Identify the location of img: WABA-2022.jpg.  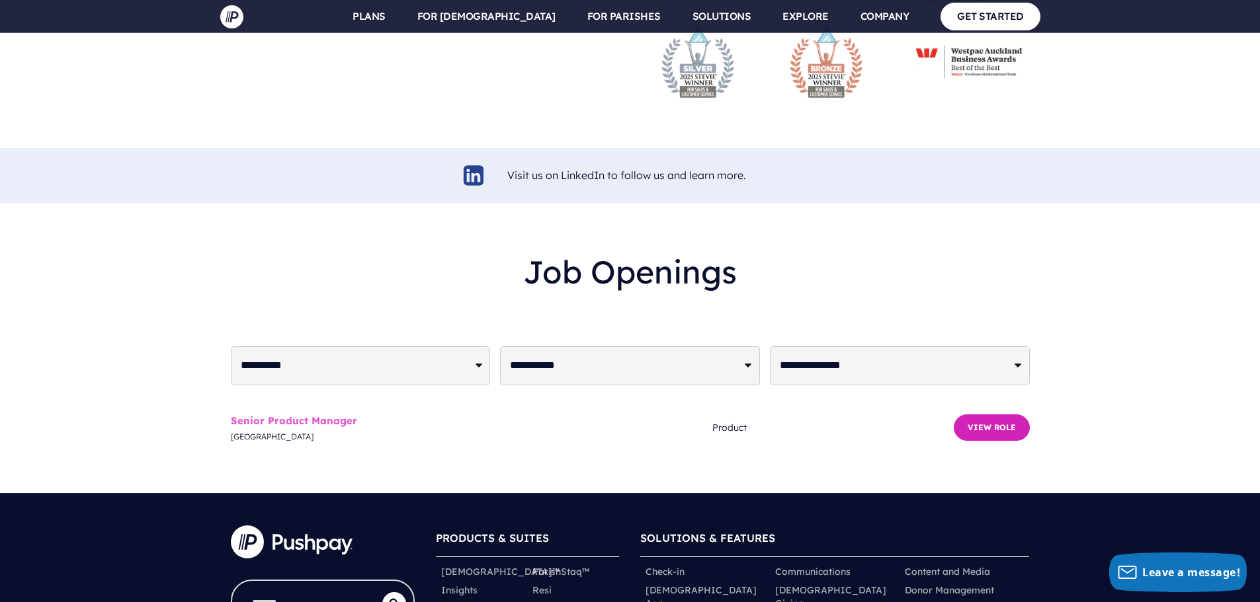
(969, 62).